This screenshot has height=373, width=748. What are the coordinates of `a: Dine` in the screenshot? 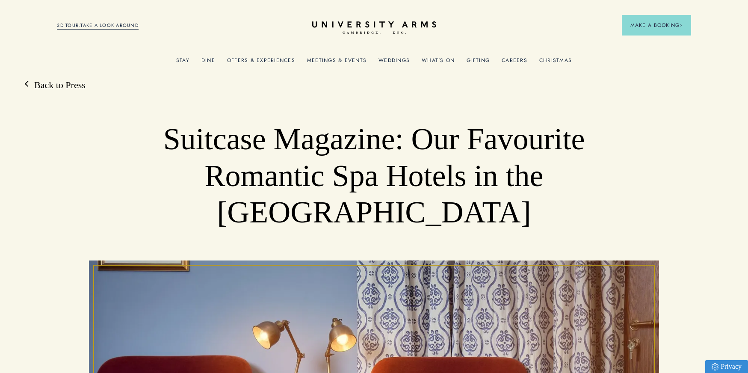 It's located at (208, 63).